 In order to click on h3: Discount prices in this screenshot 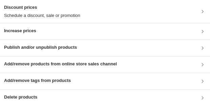, I will do `click(42, 7)`.